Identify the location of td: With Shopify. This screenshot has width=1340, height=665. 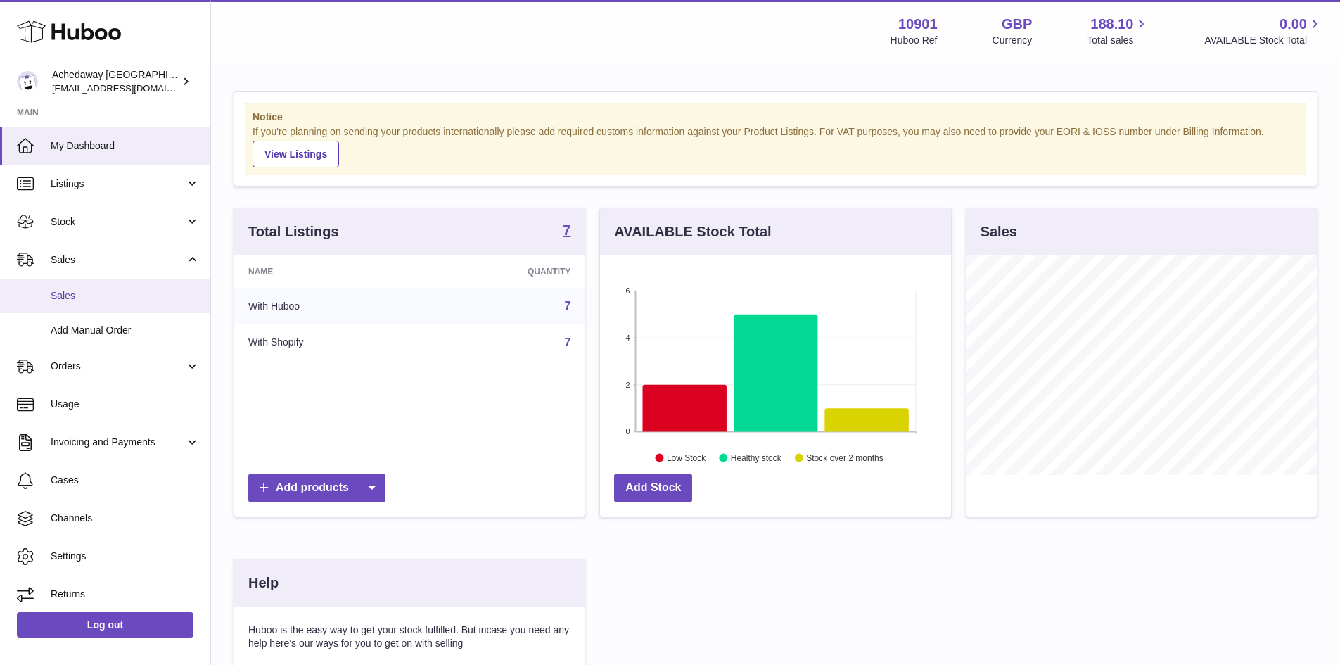
(329, 343).